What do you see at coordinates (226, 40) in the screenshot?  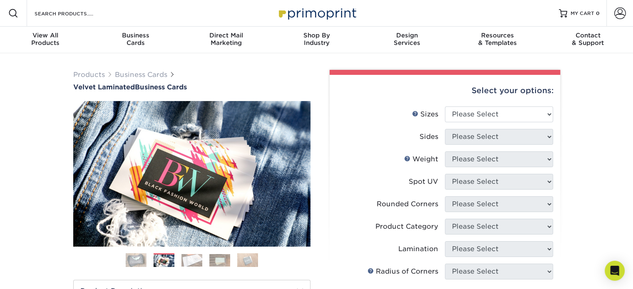 I see `a: Direct MailMarketing` at bounding box center [226, 40].